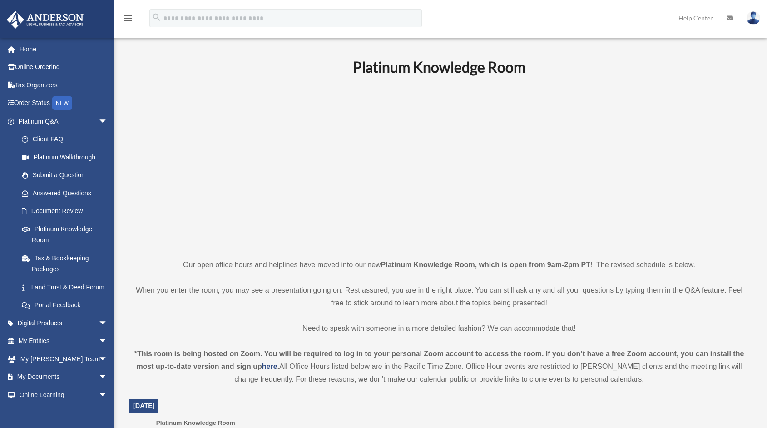 The image size is (767, 428). Describe the element at coordinates (67, 175) in the screenshot. I see `a: Submit a Question` at that location.